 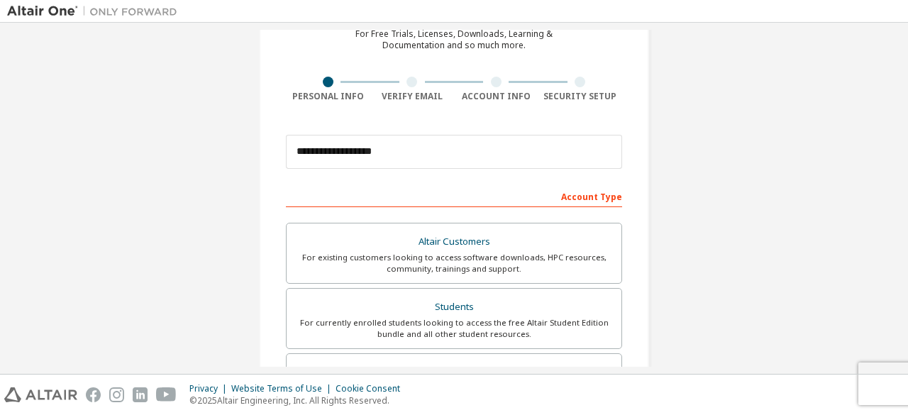 I want to click on p: © 2025 Altair Engineering, Inc. All Rights Reserved., so click(x=299, y=400).